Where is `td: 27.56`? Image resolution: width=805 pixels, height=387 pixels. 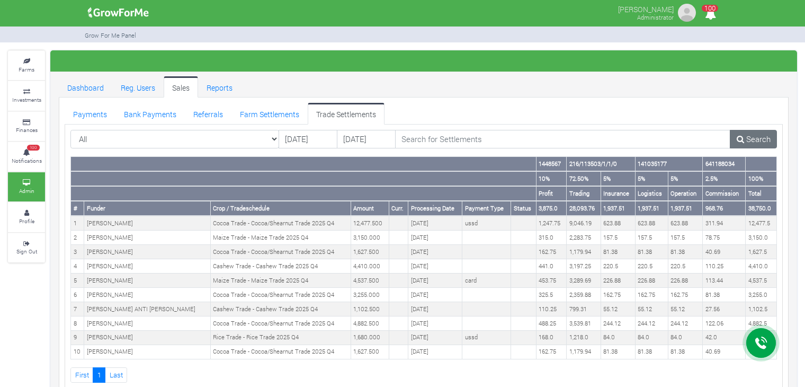 td: 27.56 is located at coordinates (724, 309).